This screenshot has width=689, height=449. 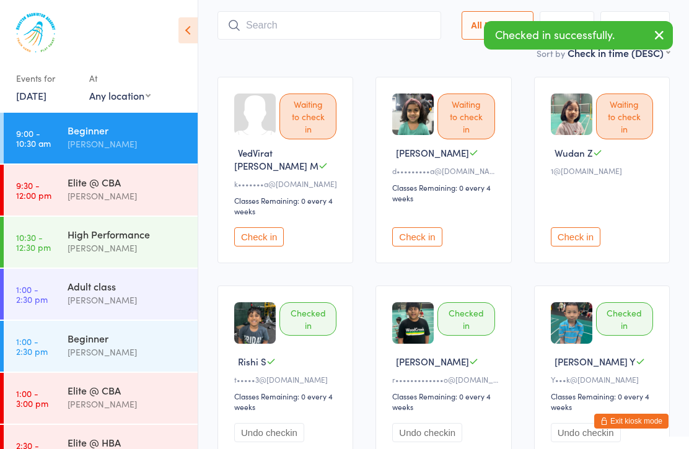 What do you see at coordinates (252, 361) in the screenshot?
I see `span: Rishi S` at bounding box center [252, 361].